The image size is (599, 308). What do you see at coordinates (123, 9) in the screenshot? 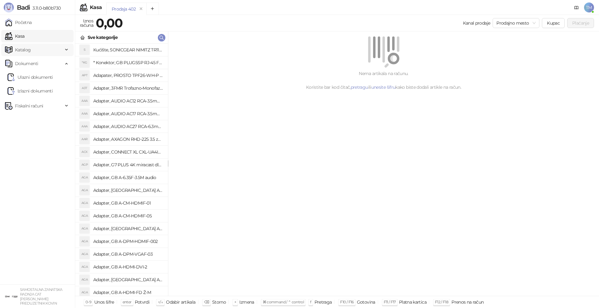
I see `div: Prodaja 402` at bounding box center [123, 9].